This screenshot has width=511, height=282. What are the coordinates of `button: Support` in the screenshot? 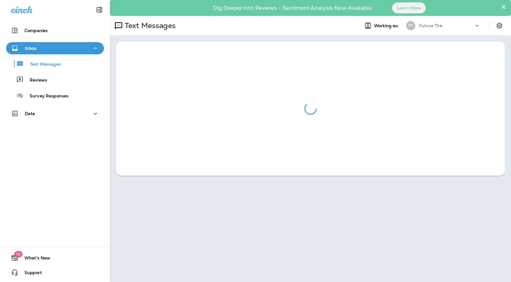 It's located at (55, 273).